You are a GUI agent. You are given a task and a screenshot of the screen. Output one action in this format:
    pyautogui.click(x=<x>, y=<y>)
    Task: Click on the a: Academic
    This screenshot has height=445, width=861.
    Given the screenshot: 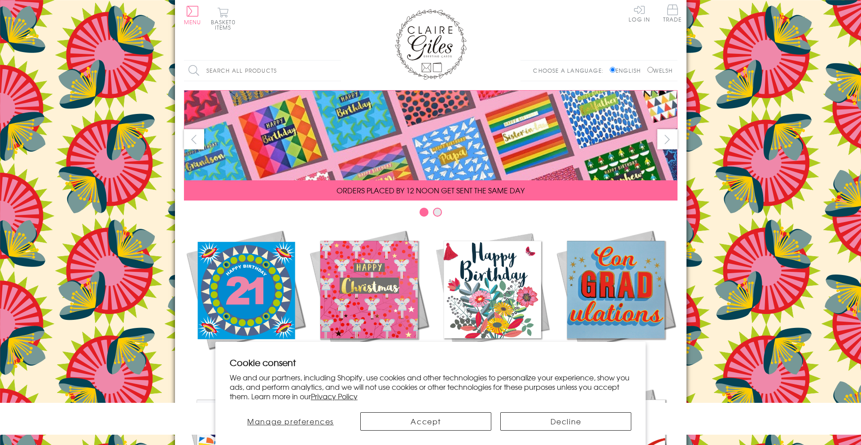 What is the action you would take?
    pyautogui.click(x=616, y=298)
    